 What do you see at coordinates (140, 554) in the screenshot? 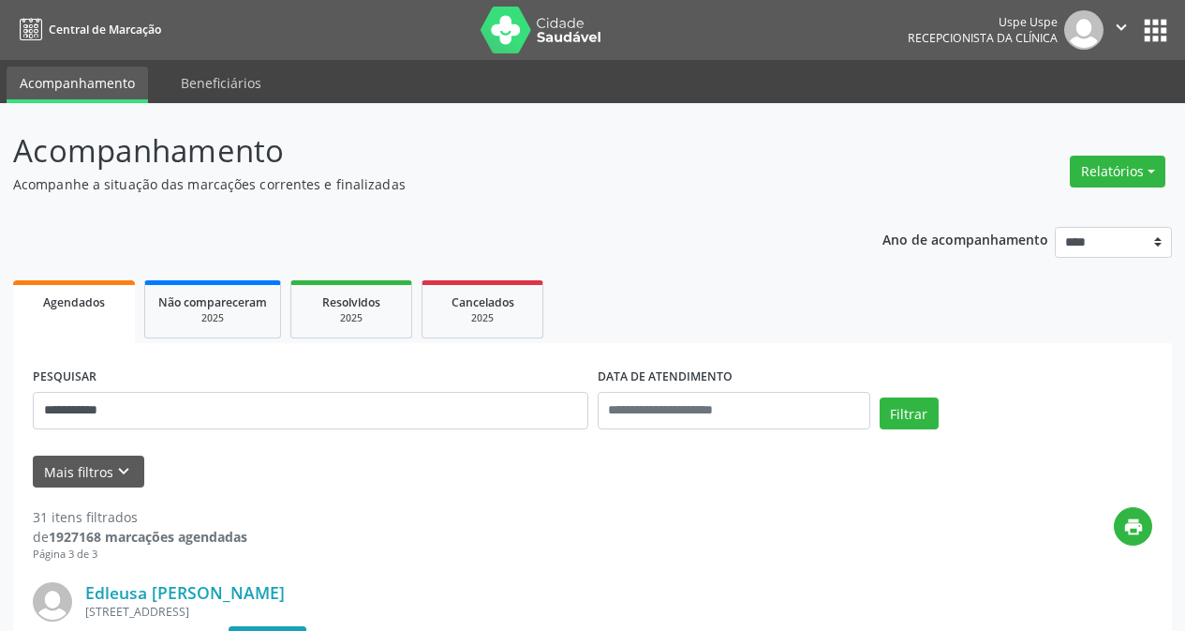
I see `div: Página 3 de 3` at bounding box center [140, 554].